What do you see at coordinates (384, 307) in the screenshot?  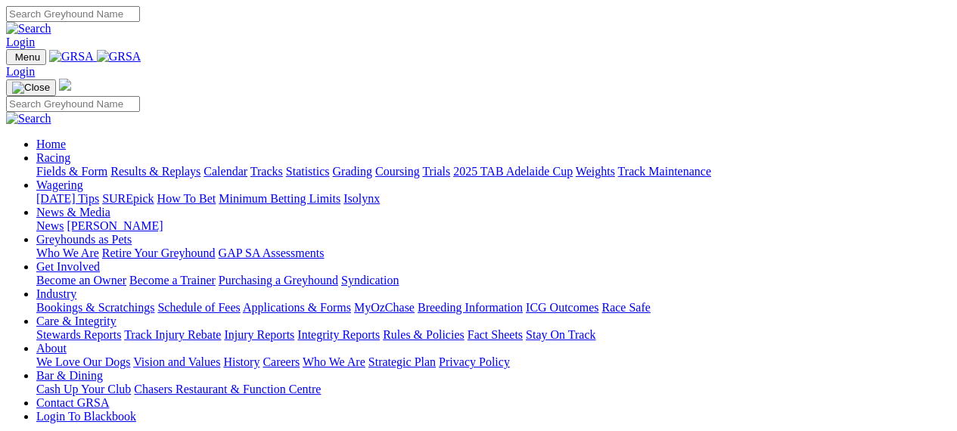 I see `a: MyOzChase` at bounding box center [384, 307].